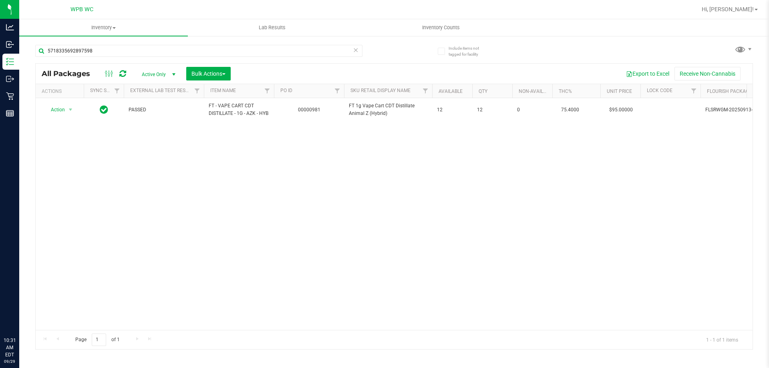  I want to click on a: Qty, so click(483, 91).